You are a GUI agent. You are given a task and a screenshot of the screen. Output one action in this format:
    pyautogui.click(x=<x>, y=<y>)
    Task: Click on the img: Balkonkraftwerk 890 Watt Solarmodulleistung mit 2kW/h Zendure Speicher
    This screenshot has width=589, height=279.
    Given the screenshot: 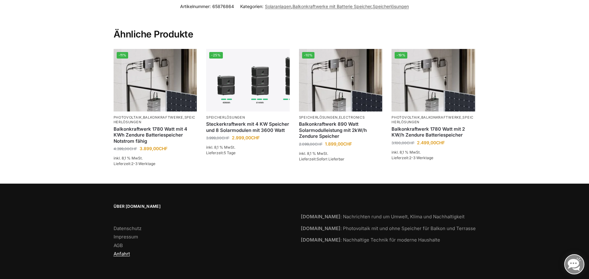 What is the action you would take?
    pyautogui.click(x=341, y=80)
    